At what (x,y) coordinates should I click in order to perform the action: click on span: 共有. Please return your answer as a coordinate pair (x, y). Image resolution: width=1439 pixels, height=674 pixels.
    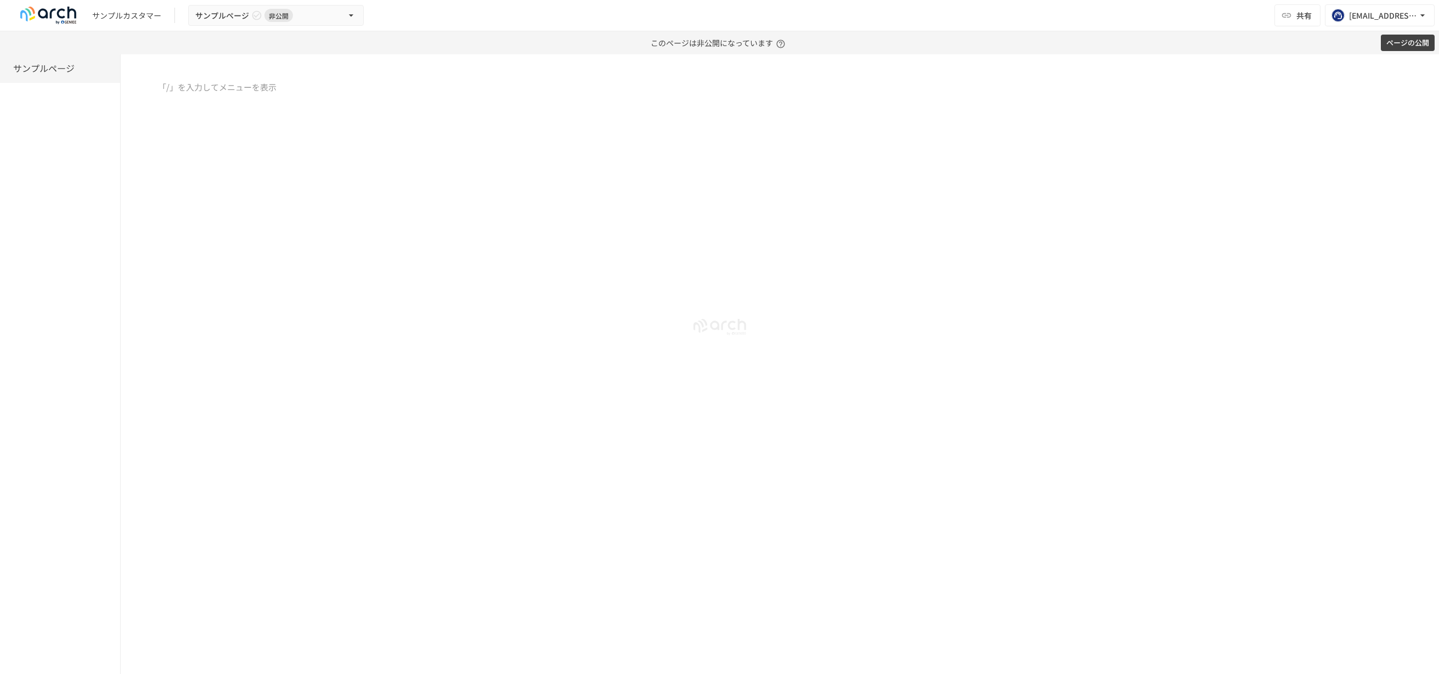
    Looking at the image, I should click on (1304, 15).